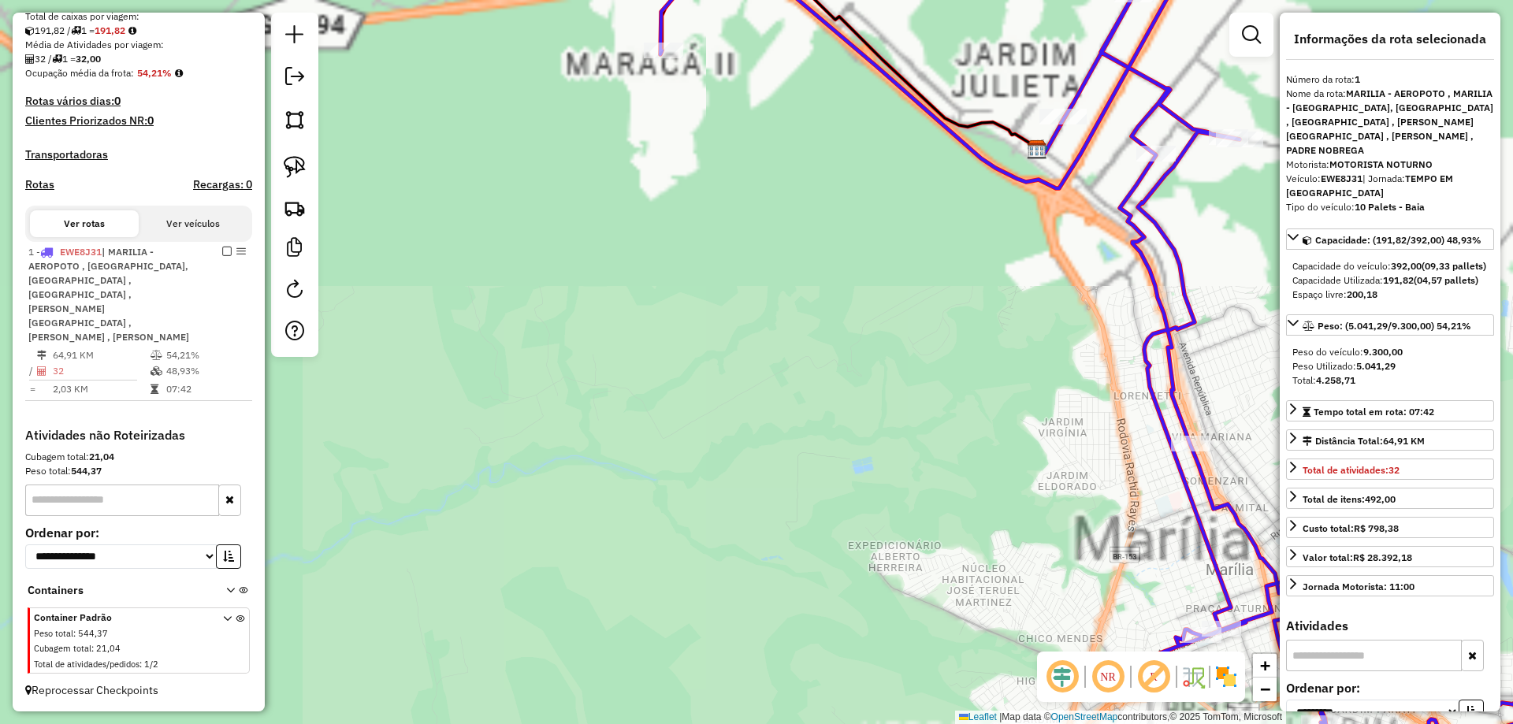 The height and width of the screenshot is (724, 1513). I want to click on em: Opções, so click(241, 251).